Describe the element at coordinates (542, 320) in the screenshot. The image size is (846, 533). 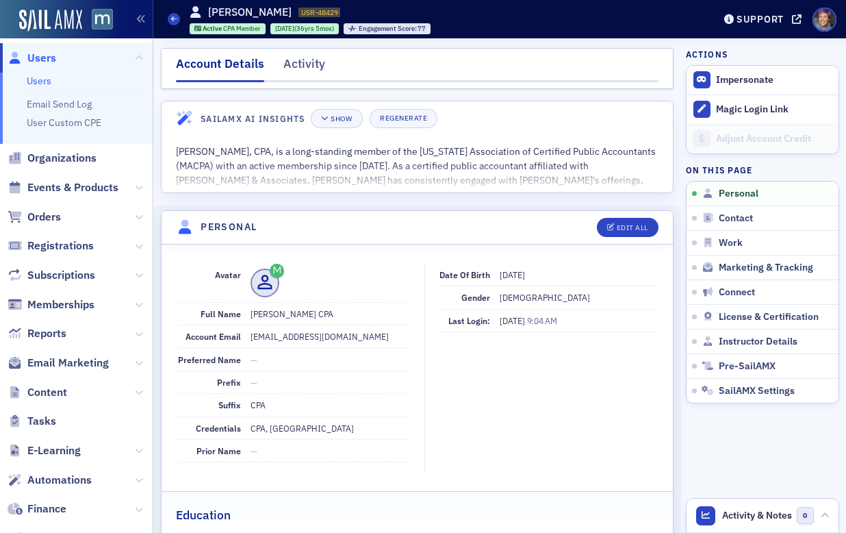
I see `span: 9:04 AM` at that location.